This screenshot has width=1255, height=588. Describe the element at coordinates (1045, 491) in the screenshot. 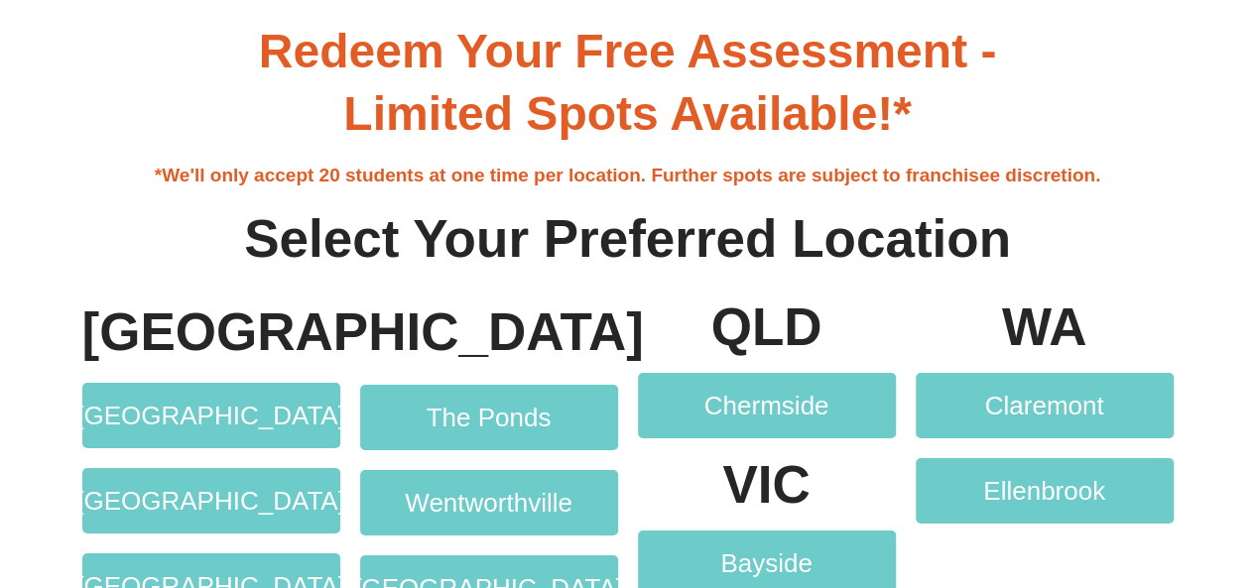

I see `a: Ellenbrook` at that location.